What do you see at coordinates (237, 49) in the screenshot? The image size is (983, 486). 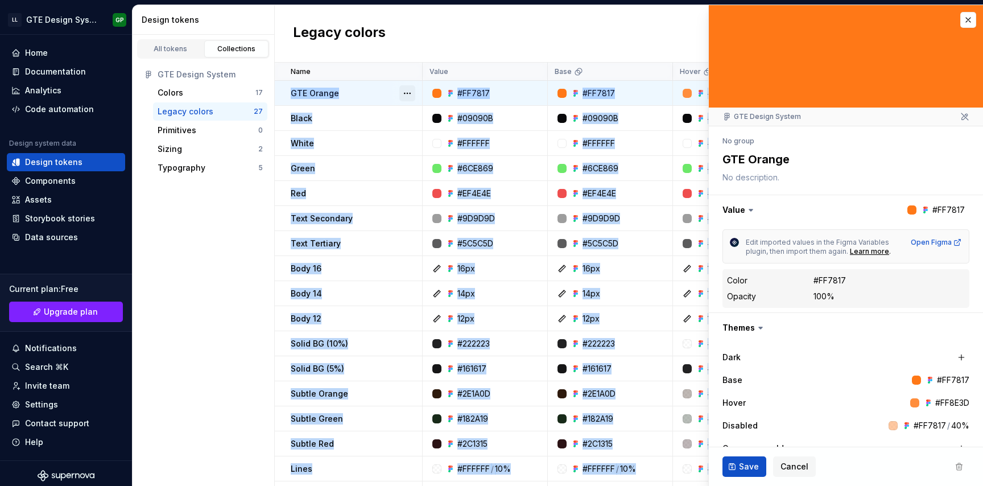 I see `div: Collections` at bounding box center [237, 49].